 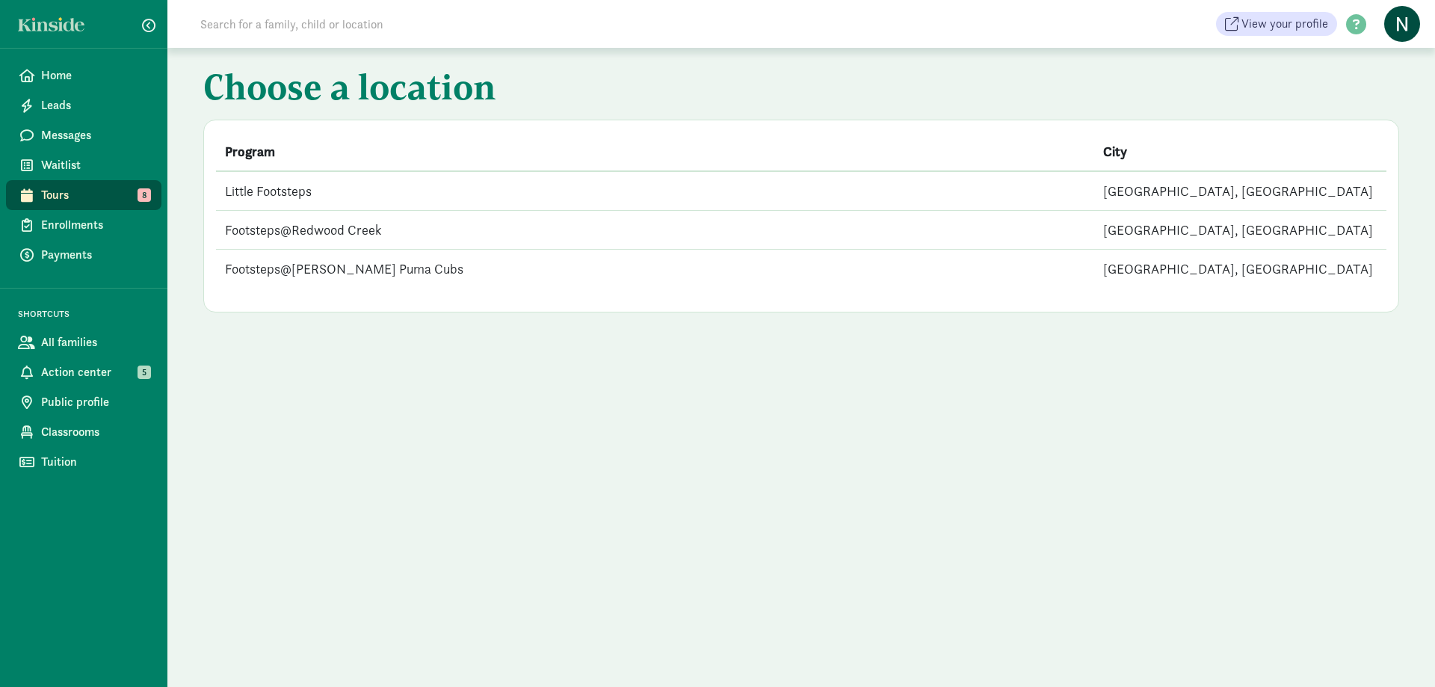 What do you see at coordinates (84, 432) in the screenshot?
I see `a: Classrooms` at bounding box center [84, 432].